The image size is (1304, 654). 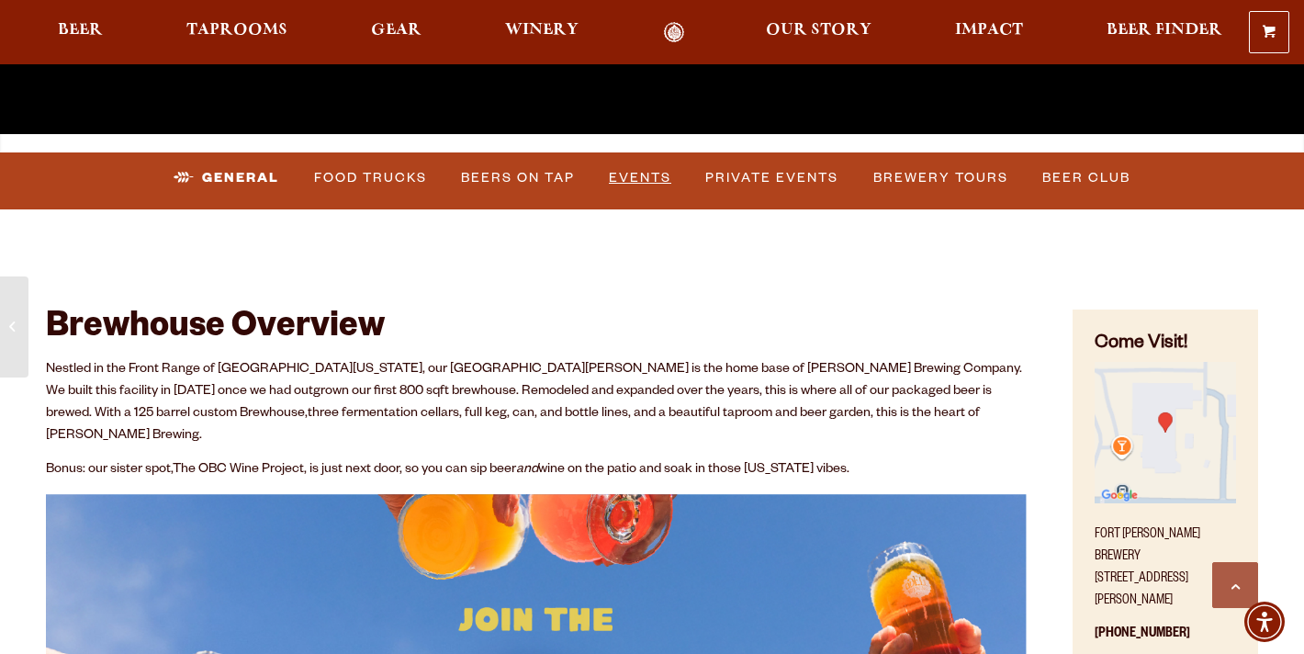 What do you see at coordinates (674, 32) in the screenshot?
I see `a: Odell Home` at bounding box center [674, 32].